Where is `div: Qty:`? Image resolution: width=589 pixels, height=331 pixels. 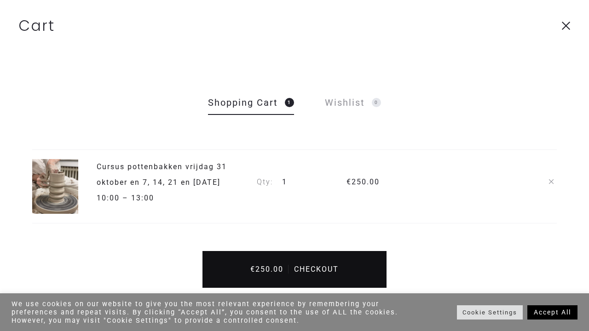
div: Qty: is located at coordinates (295, 182).